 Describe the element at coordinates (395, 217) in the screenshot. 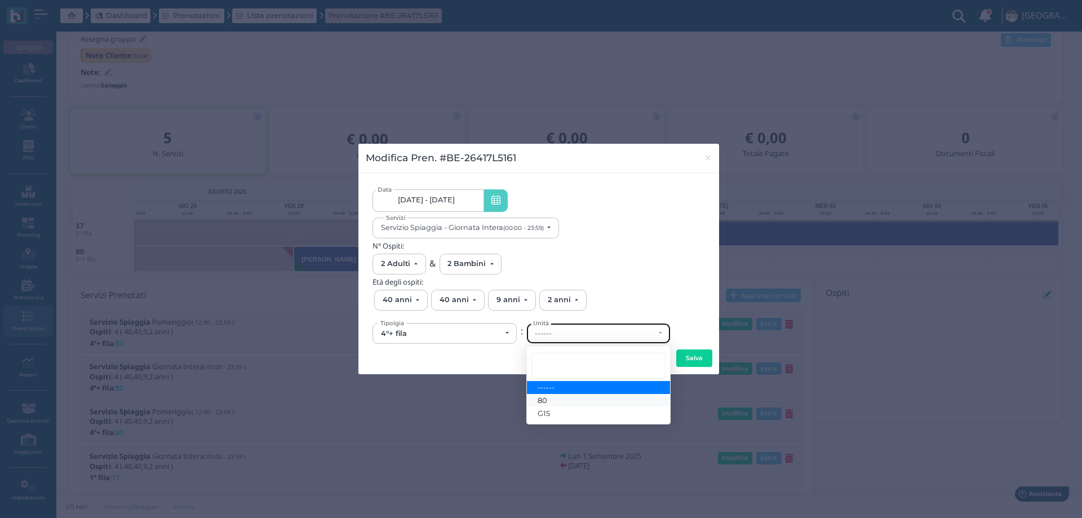

I see `span: Servizi` at that location.